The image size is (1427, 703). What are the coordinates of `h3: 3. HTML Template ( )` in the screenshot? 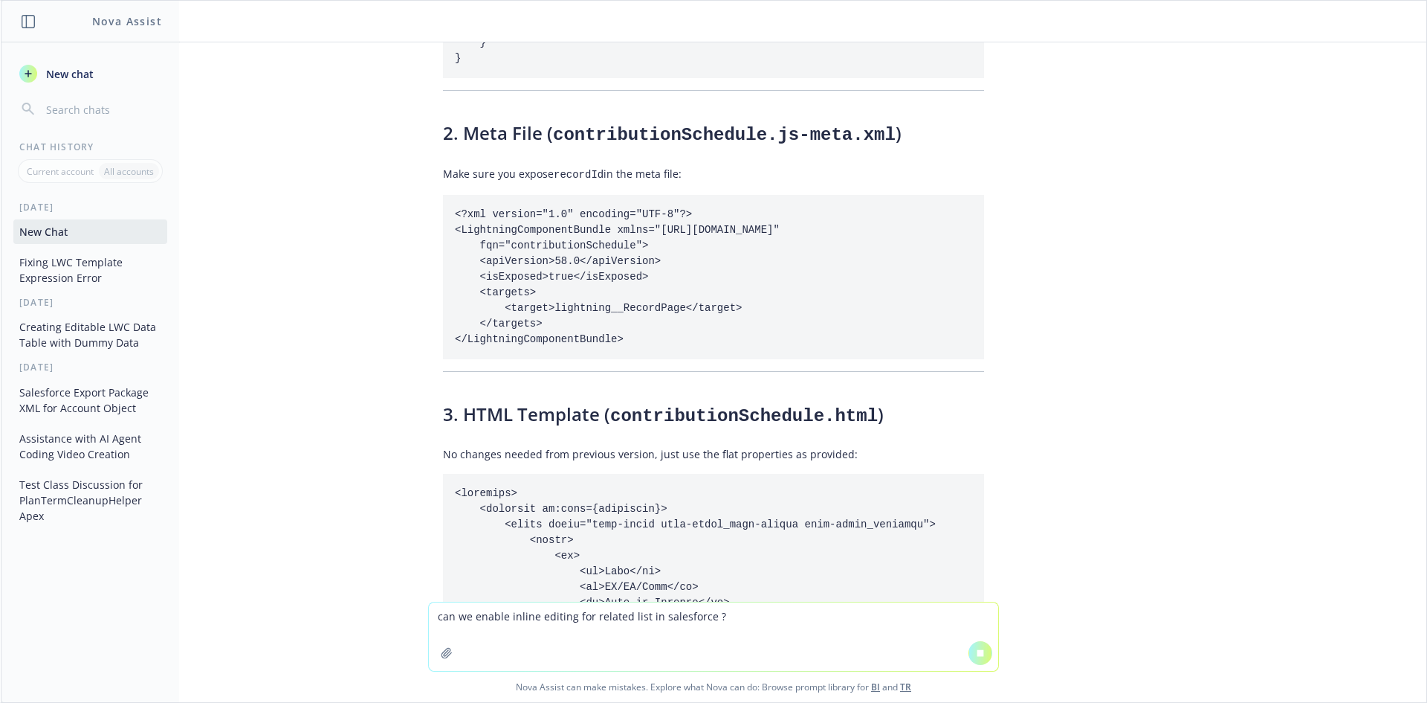 It's located at (714, 415).